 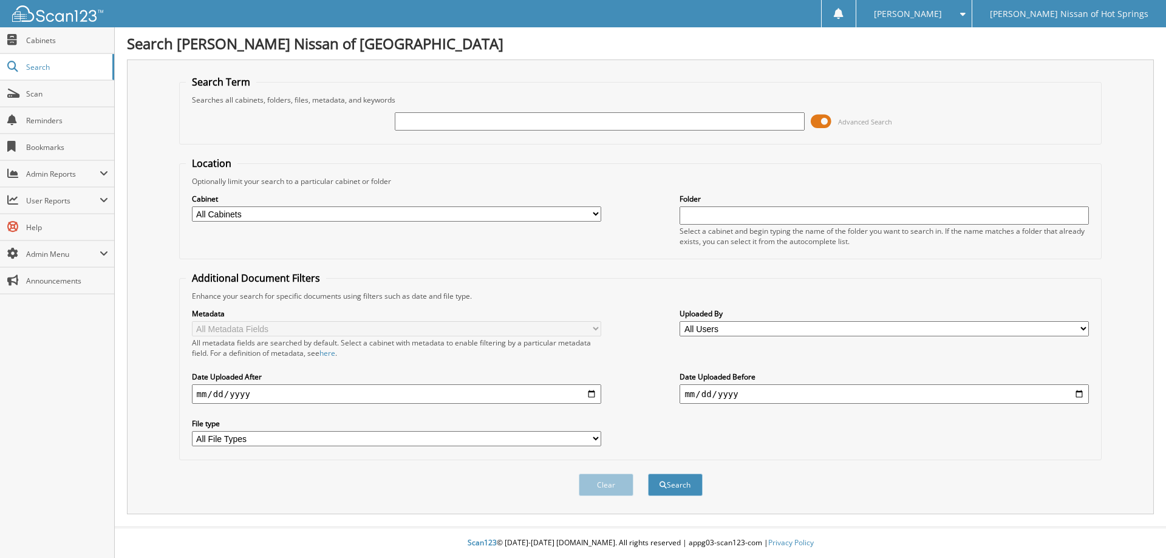 What do you see at coordinates (67, 280) in the screenshot?
I see `span: Announcements` at bounding box center [67, 280].